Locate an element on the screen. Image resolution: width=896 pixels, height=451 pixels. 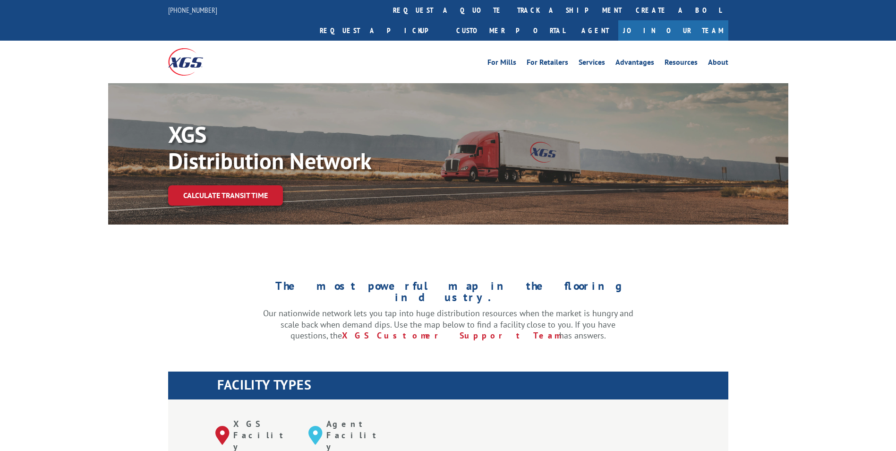
a: XGS Customer Support Team is located at coordinates (451, 335).